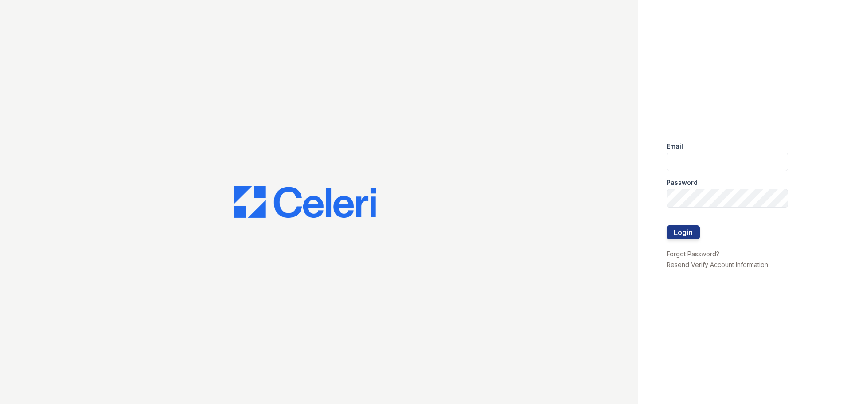  I want to click on button: Login, so click(683, 232).